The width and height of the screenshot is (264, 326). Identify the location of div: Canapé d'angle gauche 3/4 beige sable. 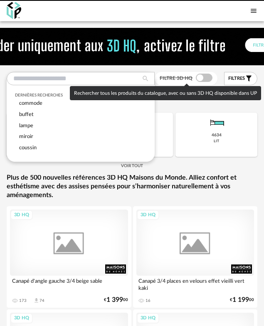
(69, 284).